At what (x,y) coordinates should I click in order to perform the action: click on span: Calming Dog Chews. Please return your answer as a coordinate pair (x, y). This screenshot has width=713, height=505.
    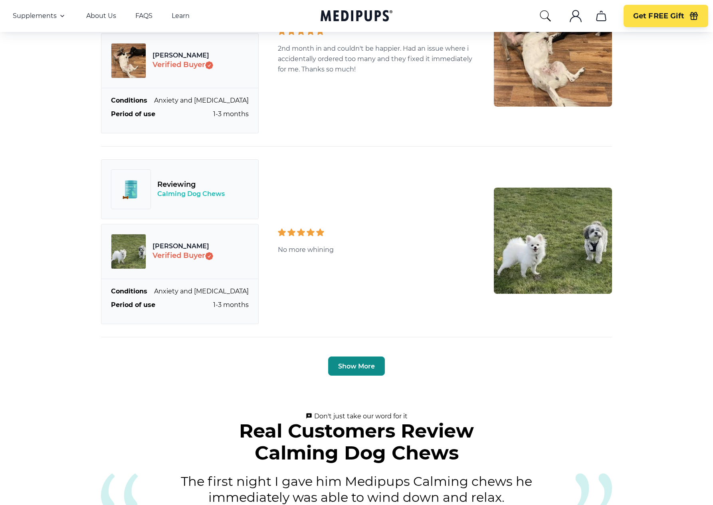
    Looking at the image, I should click on (191, 194).